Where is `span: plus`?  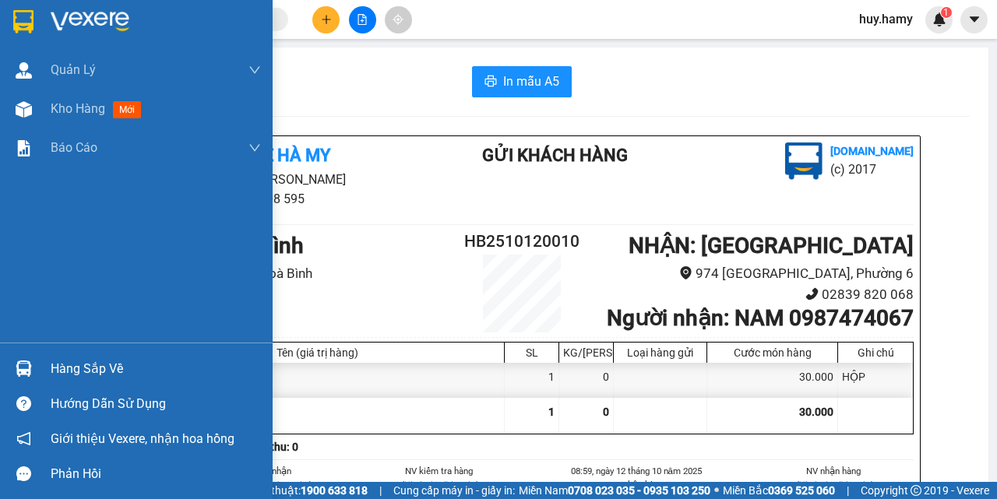
span: plus is located at coordinates (326, 19).